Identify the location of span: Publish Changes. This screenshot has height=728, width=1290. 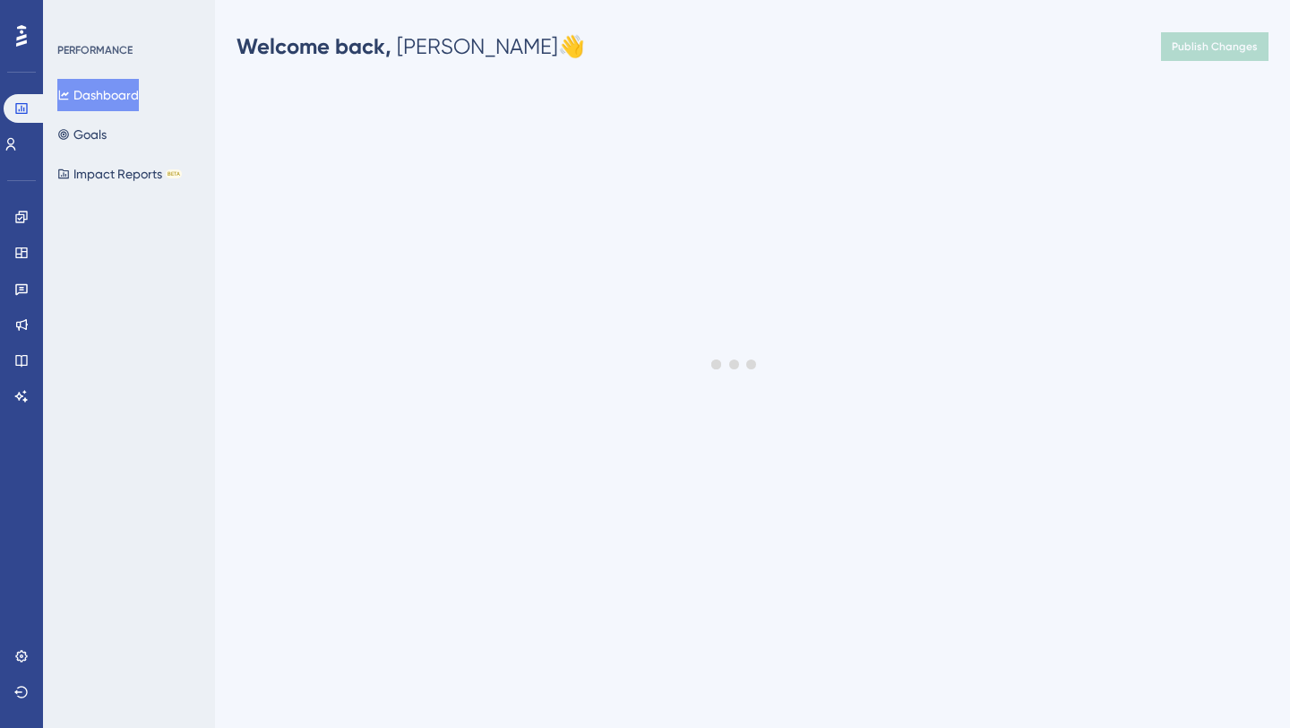
(1215, 47).